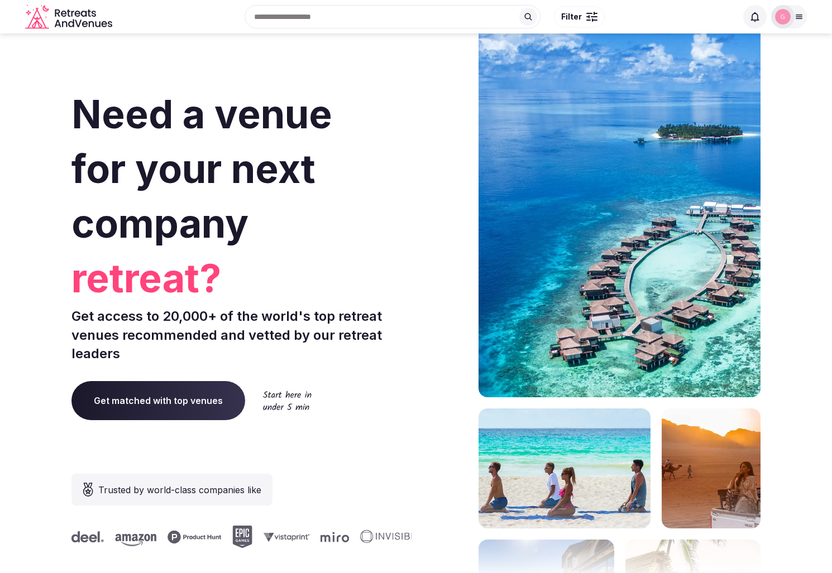 The width and height of the screenshot is (832, 573). I want to click on img: Glen Hayes, so click(783, 17).